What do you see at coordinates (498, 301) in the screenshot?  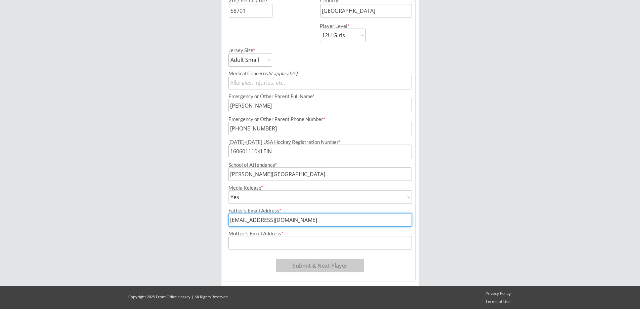 I see `a: Terms of Use` at bounding box center [498, 301].